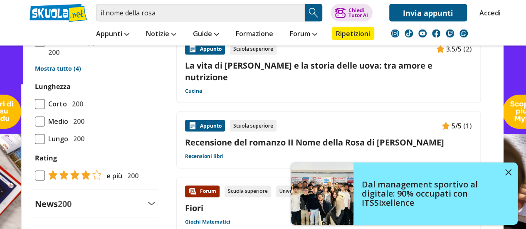  Describe the element at coordinates (304, 35) in the screenshot. I see `a: Forum` at that location.